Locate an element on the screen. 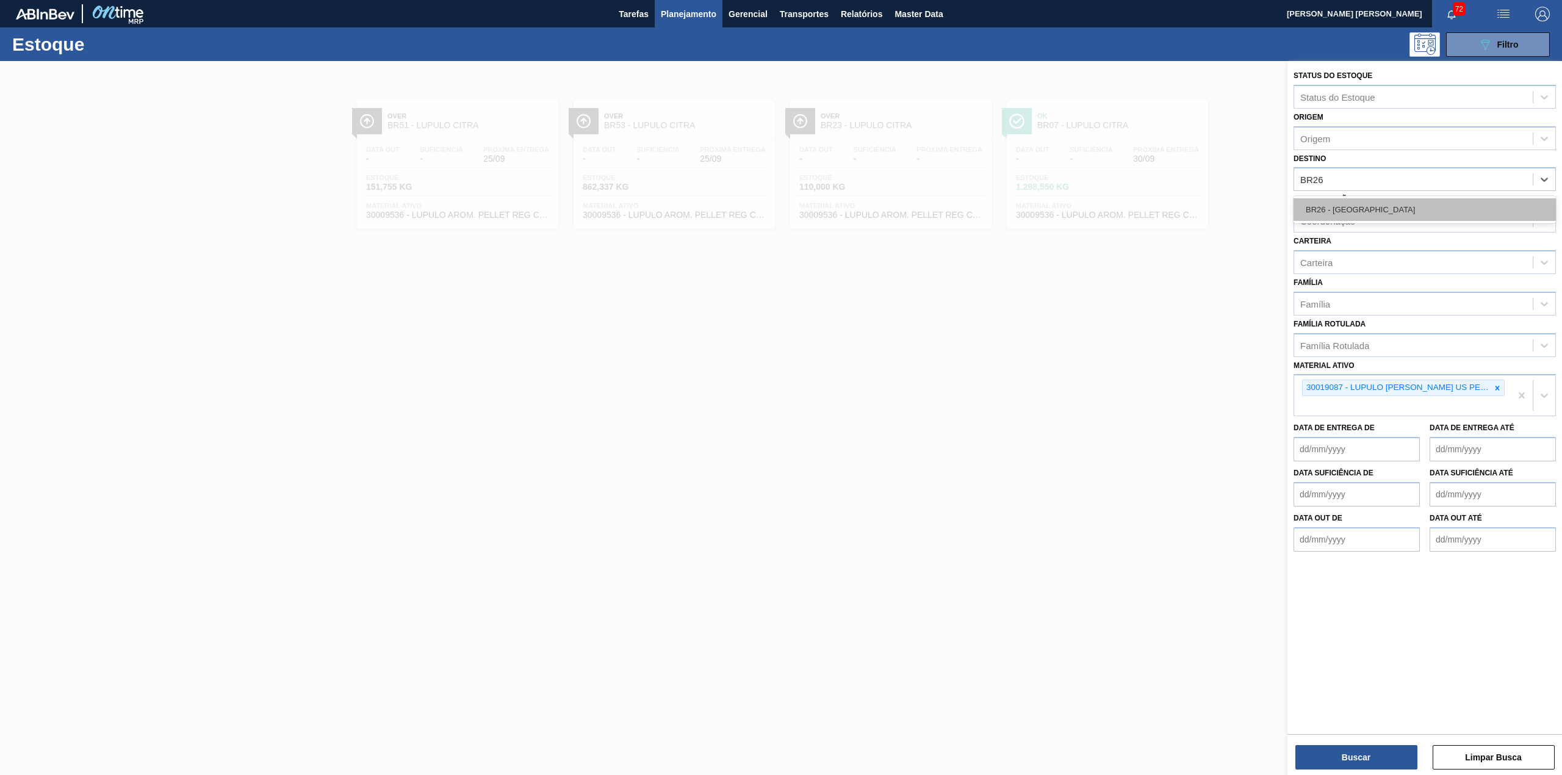 This screenshot has width=1562, height=775. label: Material ativo is located at coordinates (1324, 366).